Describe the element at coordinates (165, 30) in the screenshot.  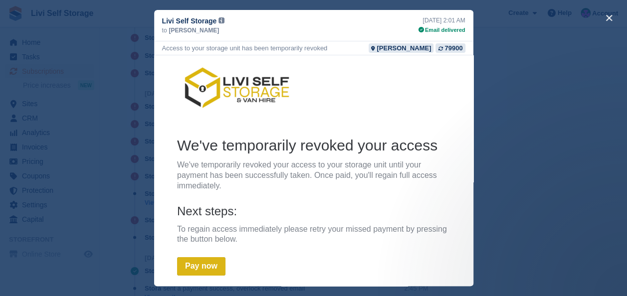
I see `span: to` at that location.